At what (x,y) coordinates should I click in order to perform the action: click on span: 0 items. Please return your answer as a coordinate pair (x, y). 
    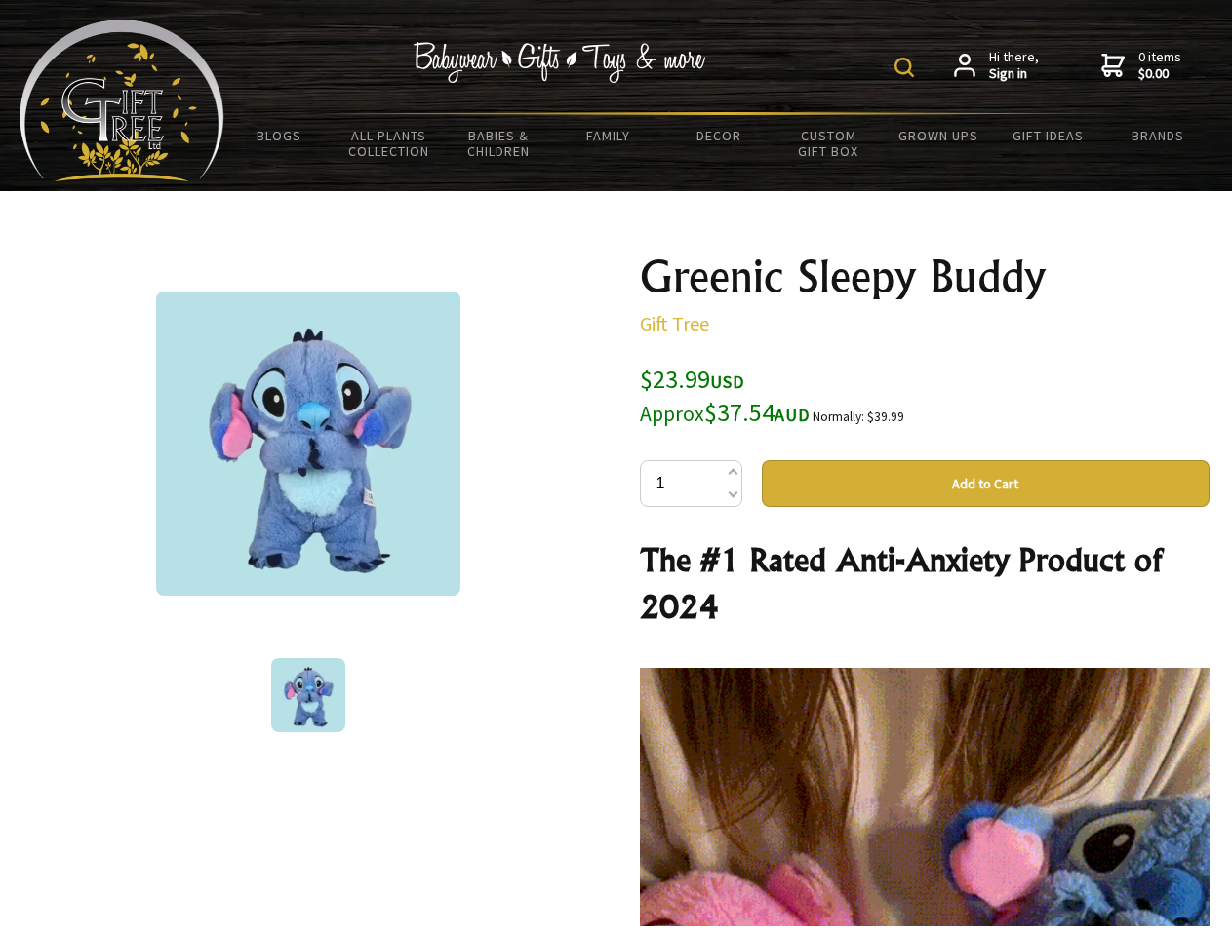
    Looking at the image, I should click on (1160, 65).